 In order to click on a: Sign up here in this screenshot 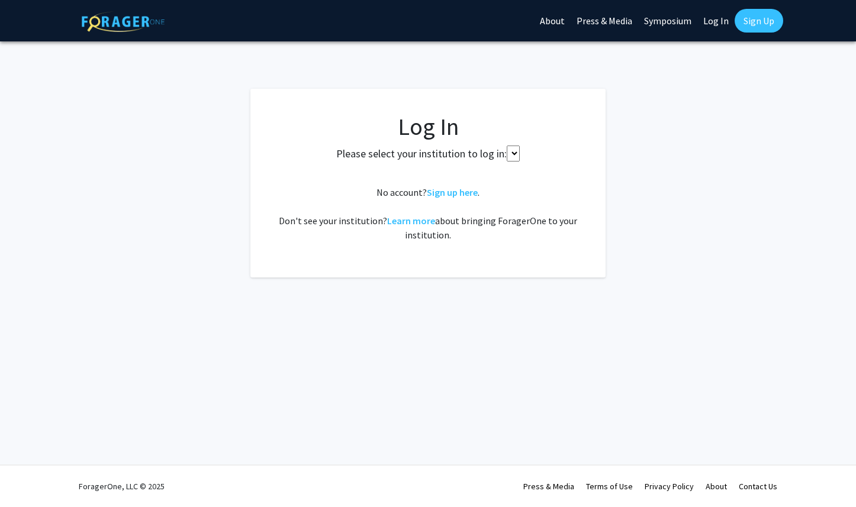, I will do `click(452, 192)`.